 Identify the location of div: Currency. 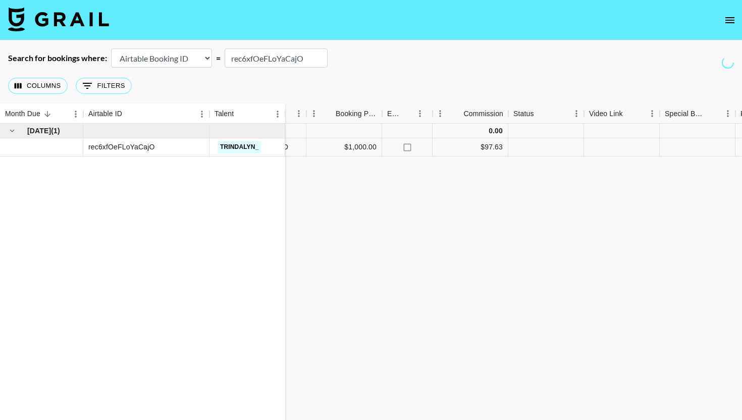
(281, 114).